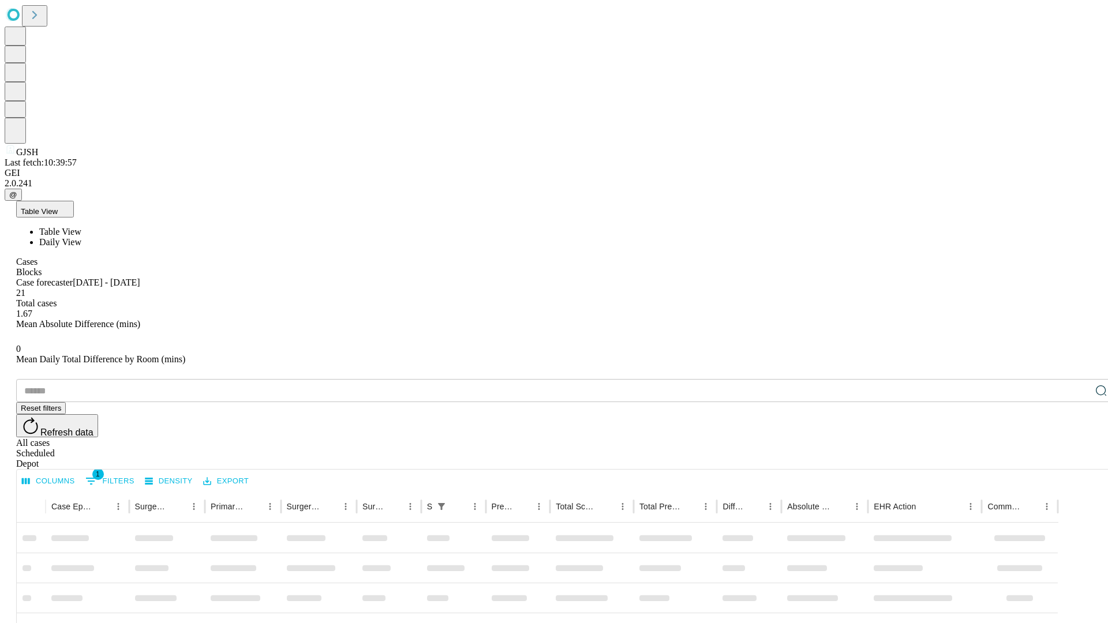  Describe the element at coordinates (41, 408) in the screenshot. I see `span: Reset filters` at that location.